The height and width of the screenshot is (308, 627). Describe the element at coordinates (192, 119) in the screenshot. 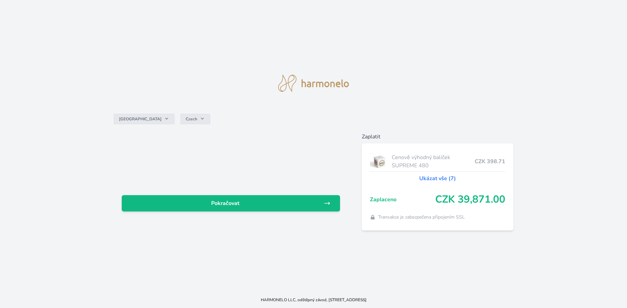

I see `span: Czech` at that location.